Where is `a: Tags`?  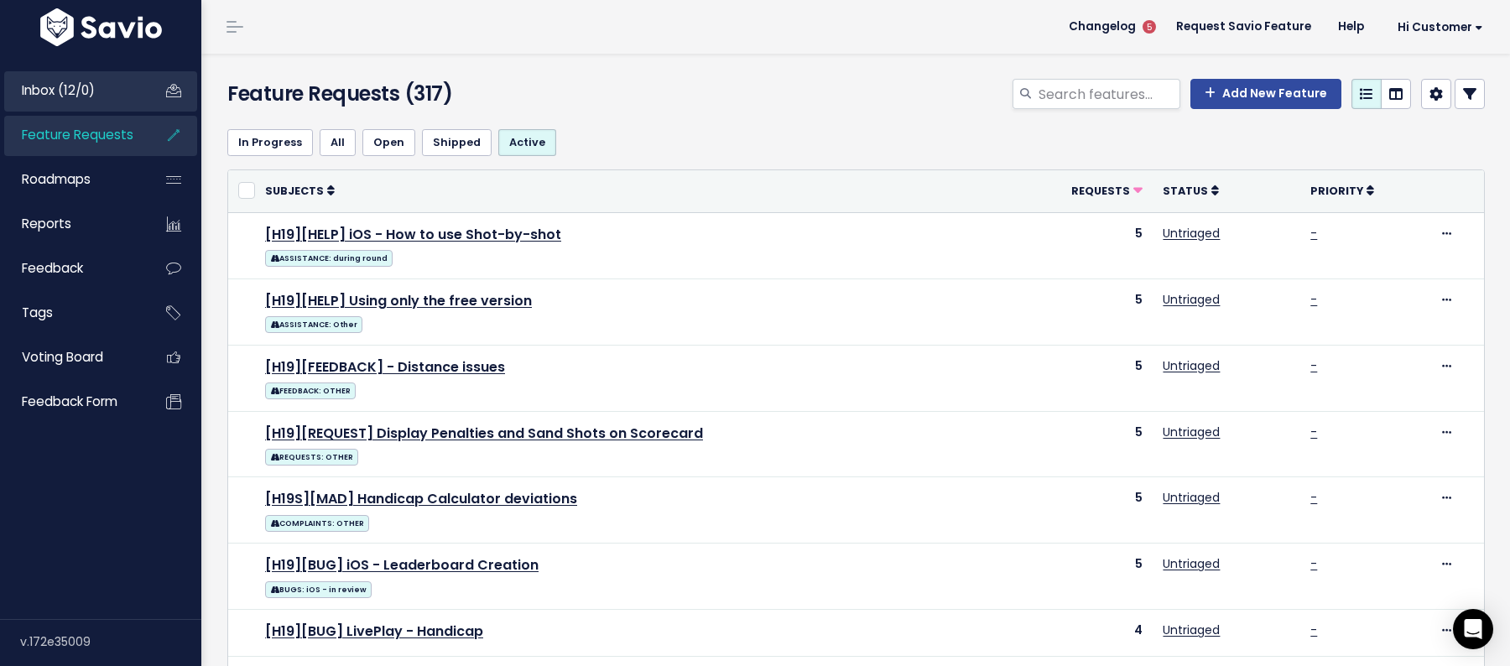 a: Tags is located at coordinates (71, 313).